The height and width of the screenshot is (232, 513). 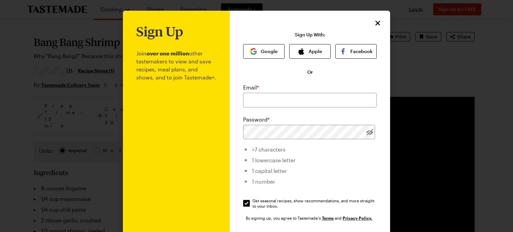 I want to click on p: Sign Up With:, so click(x=310, y=35).